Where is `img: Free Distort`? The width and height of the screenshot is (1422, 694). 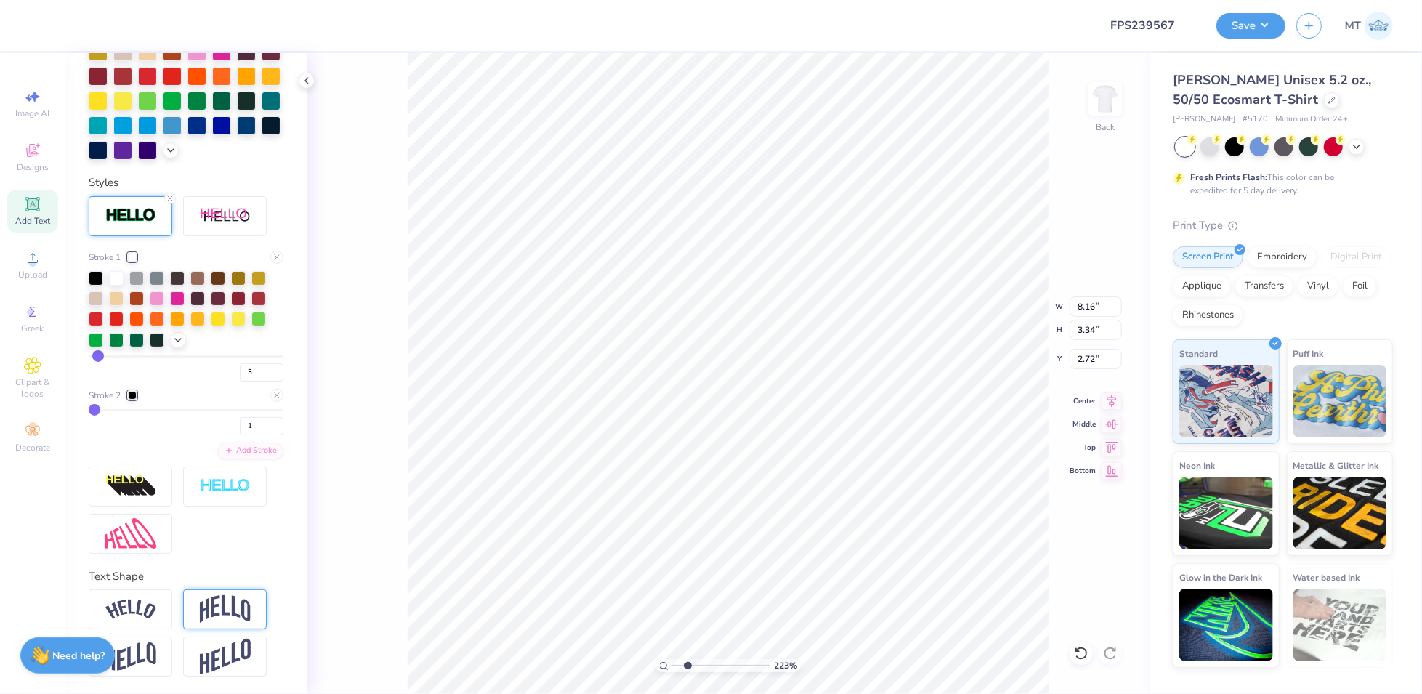
img: Free Distort is located at coordinates (131, 533).